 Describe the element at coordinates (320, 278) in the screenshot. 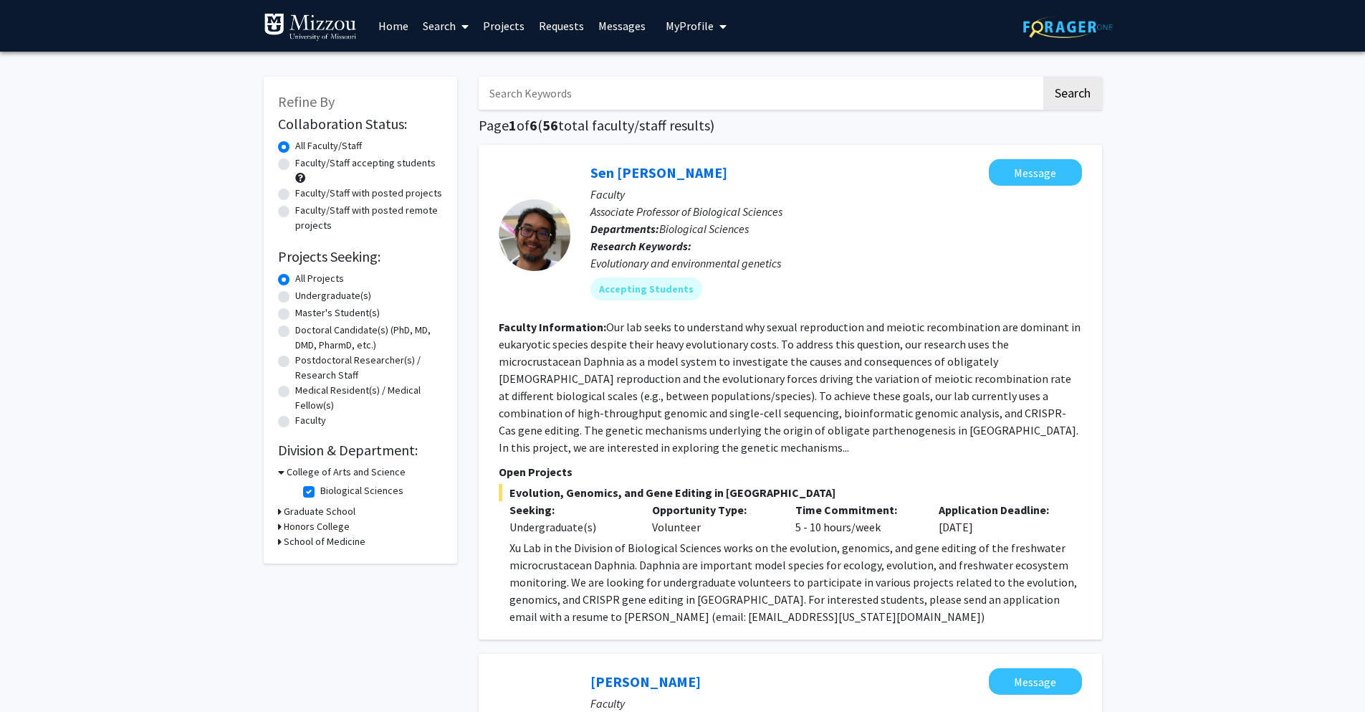

I see `label: All Projects` at that location.